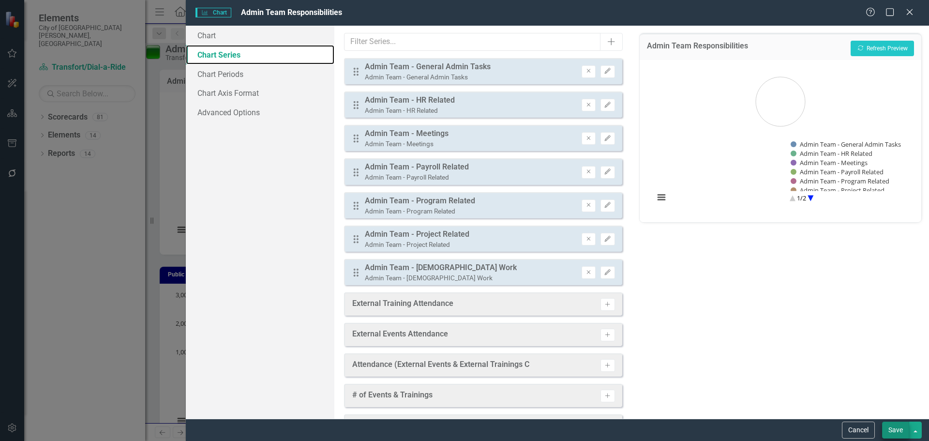 The image size is (929, 441). Describe the element at coordinates (895, 430) in the screenshot. I see `button: Save` at that location.